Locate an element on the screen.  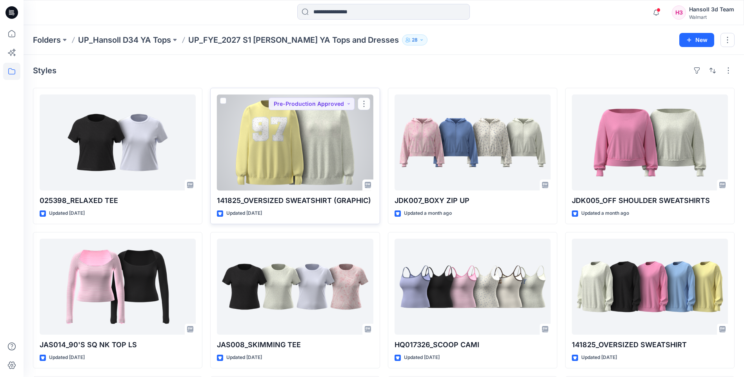
p: JAS008_SKIMMING TEE is located at coordinates (295, 345).